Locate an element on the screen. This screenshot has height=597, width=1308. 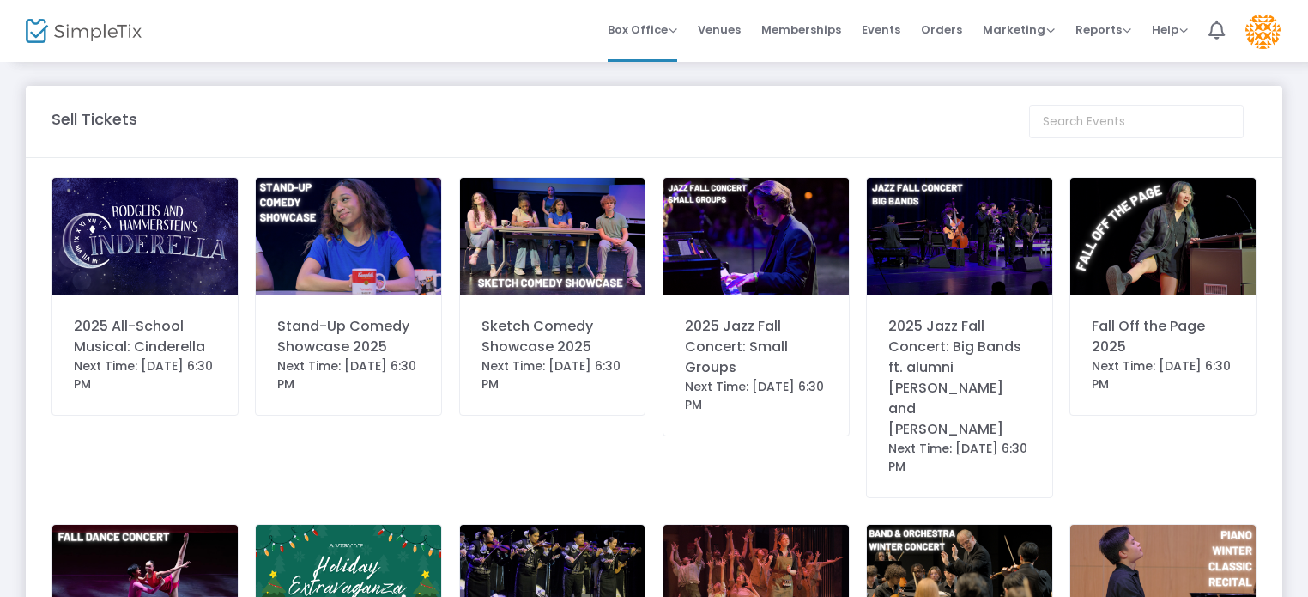
img: 63890114356365100839.png is located at coordinates (960, 236).